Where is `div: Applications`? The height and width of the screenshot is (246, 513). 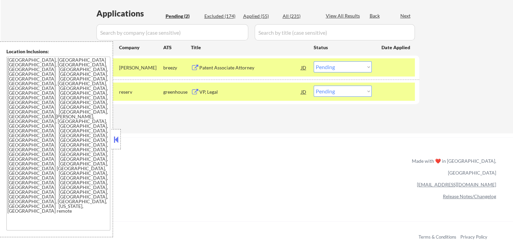
div: Applications is located at coordinates (130, 13).